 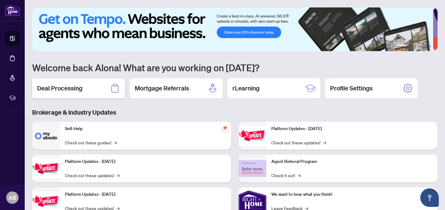 I want to click on h2: Deal Processing, so click(x=60, y=88).